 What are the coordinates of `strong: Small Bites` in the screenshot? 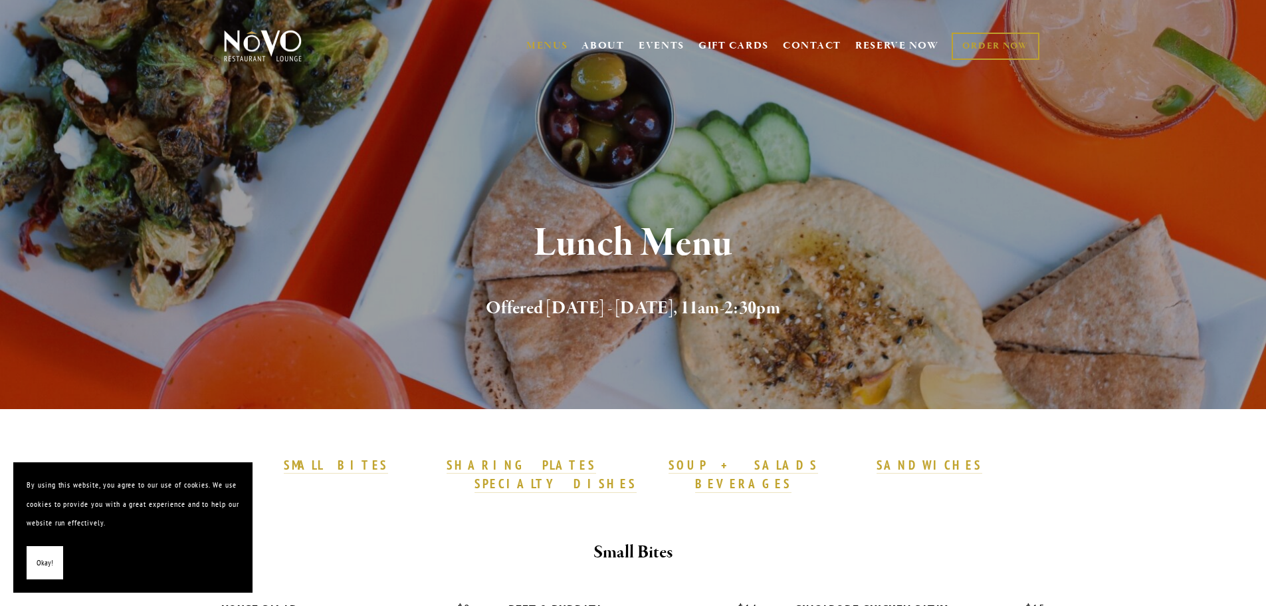 It's located at (633, 552).